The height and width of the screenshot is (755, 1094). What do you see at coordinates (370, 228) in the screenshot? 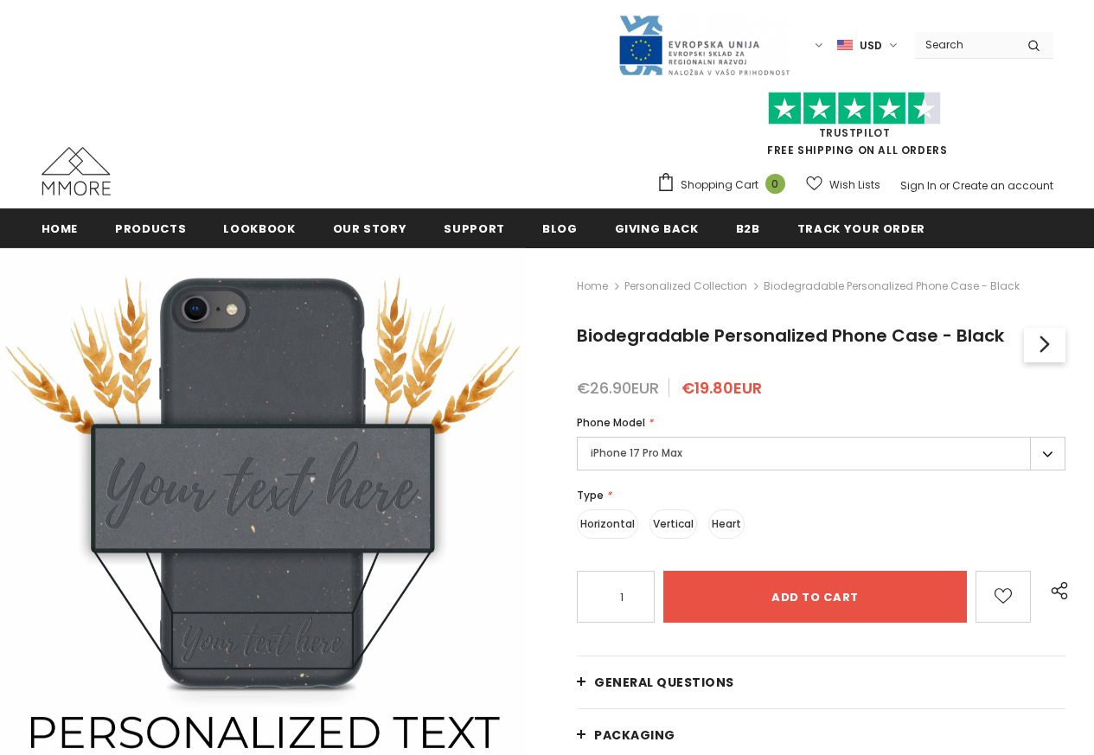
I see `span: Our Story` at bounding box center [370, 228].